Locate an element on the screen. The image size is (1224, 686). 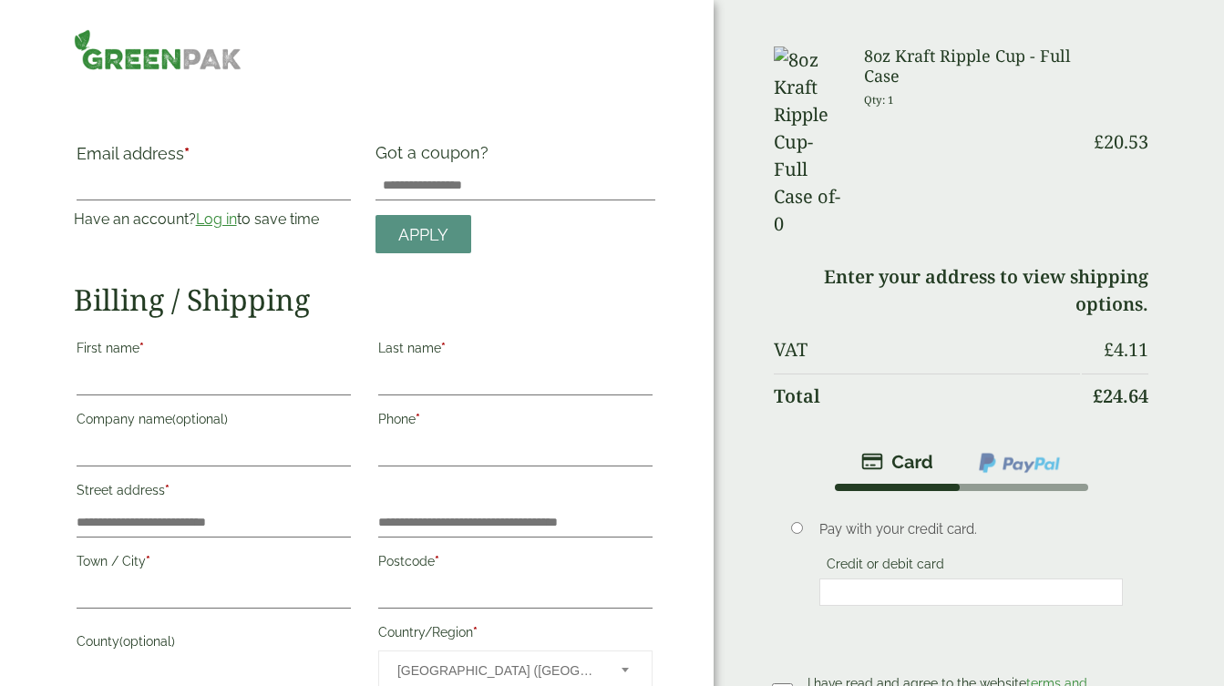
label: Got a coupon? is located at coordinates (435, 157).